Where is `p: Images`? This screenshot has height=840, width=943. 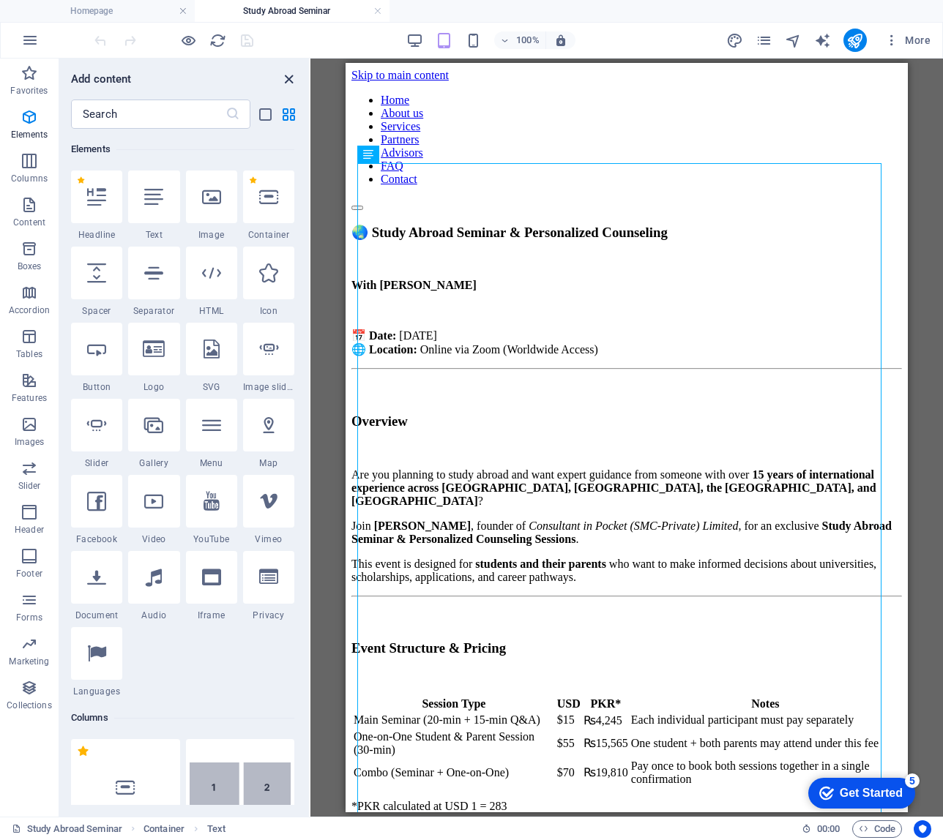 p: Images is located at coordinates (29, 442).